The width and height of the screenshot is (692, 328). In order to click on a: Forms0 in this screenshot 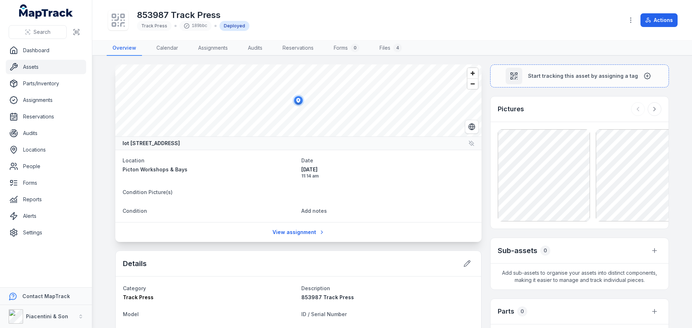, I will do `click(346, 48)`.